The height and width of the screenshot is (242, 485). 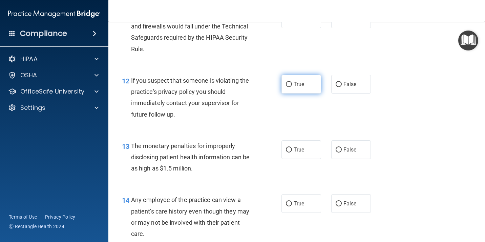 I want to click on span: 14, so click(x=126, y=200).